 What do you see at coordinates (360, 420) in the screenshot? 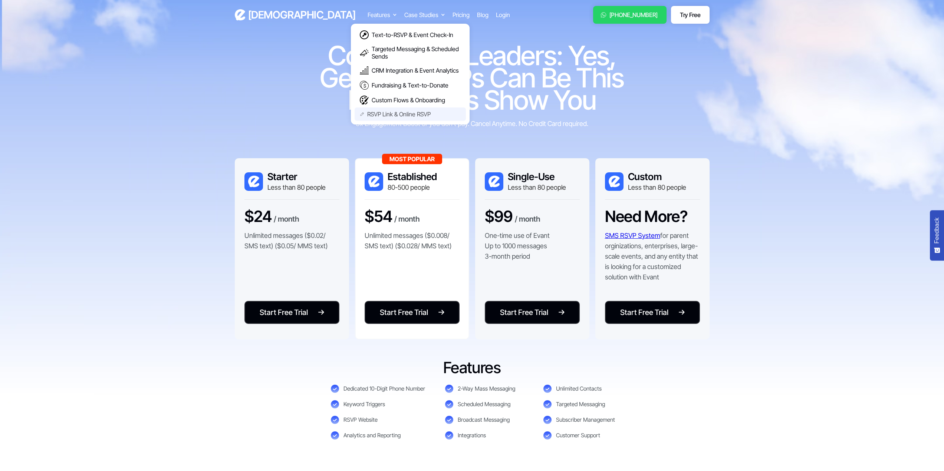
I see `div: RSVP Website` at bounding box center [360, 420].